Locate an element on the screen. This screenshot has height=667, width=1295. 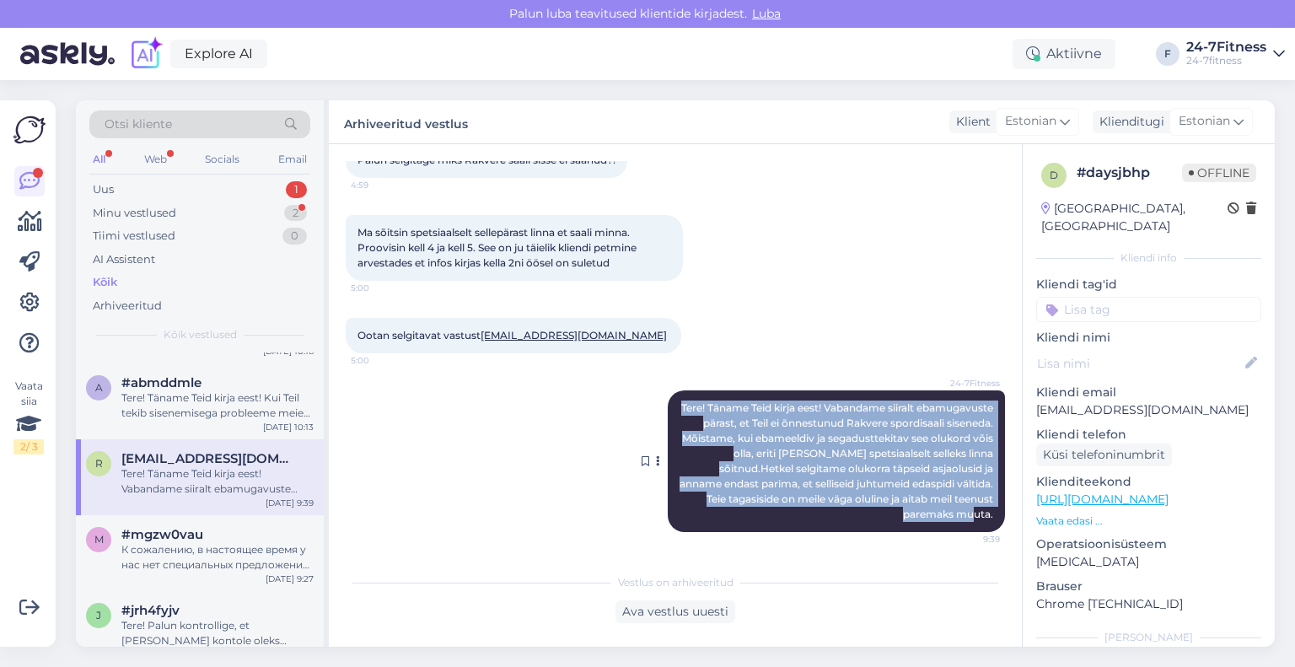
div: Uus is located at coordinates (103, 190).